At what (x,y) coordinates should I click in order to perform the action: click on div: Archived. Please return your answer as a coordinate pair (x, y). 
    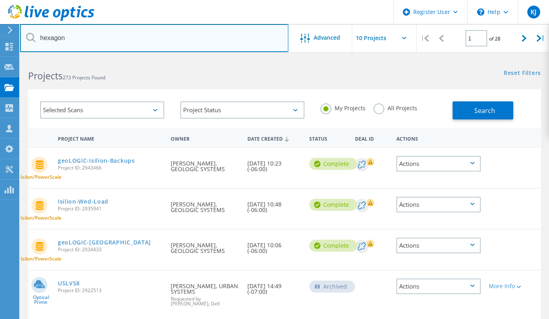
    Looking at the image, I should click on (332, 287).